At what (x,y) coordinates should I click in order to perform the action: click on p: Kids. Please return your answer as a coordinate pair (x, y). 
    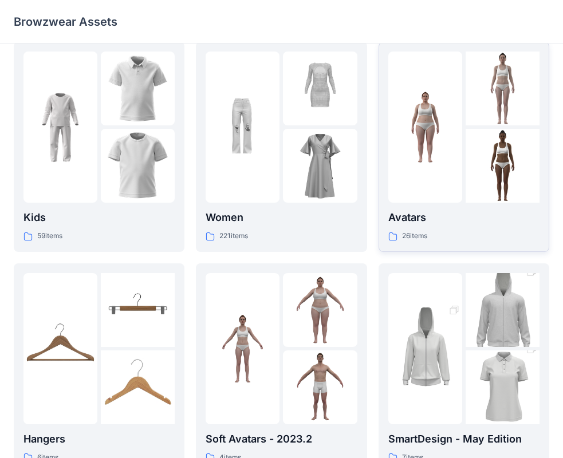
    Looking at the image, I should click on (99, 218).